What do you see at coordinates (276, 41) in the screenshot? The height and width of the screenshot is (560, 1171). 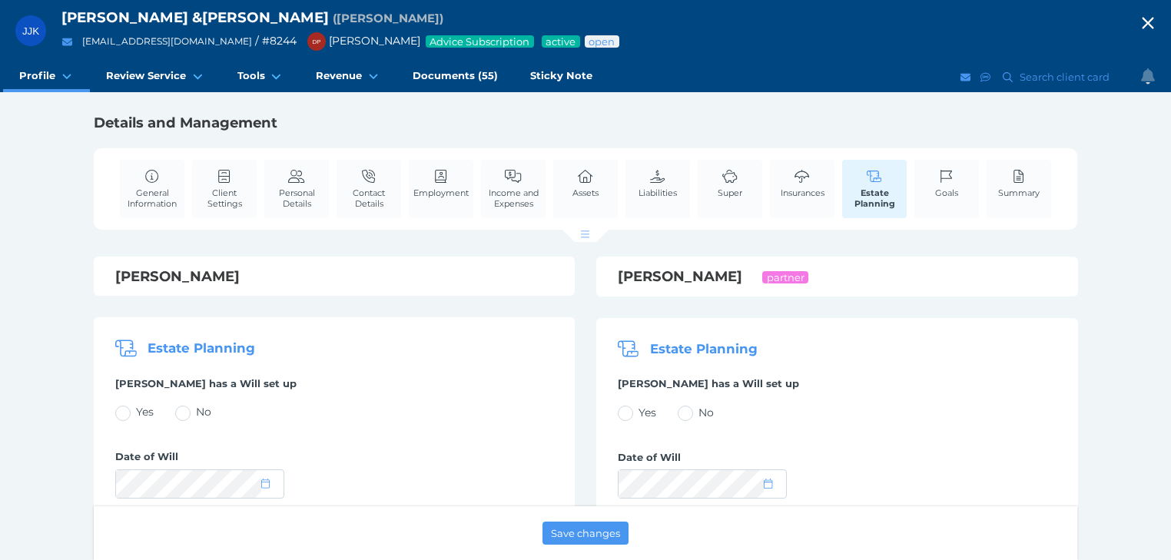 I see `span: / # 8244` at bounding box center [276, 41].